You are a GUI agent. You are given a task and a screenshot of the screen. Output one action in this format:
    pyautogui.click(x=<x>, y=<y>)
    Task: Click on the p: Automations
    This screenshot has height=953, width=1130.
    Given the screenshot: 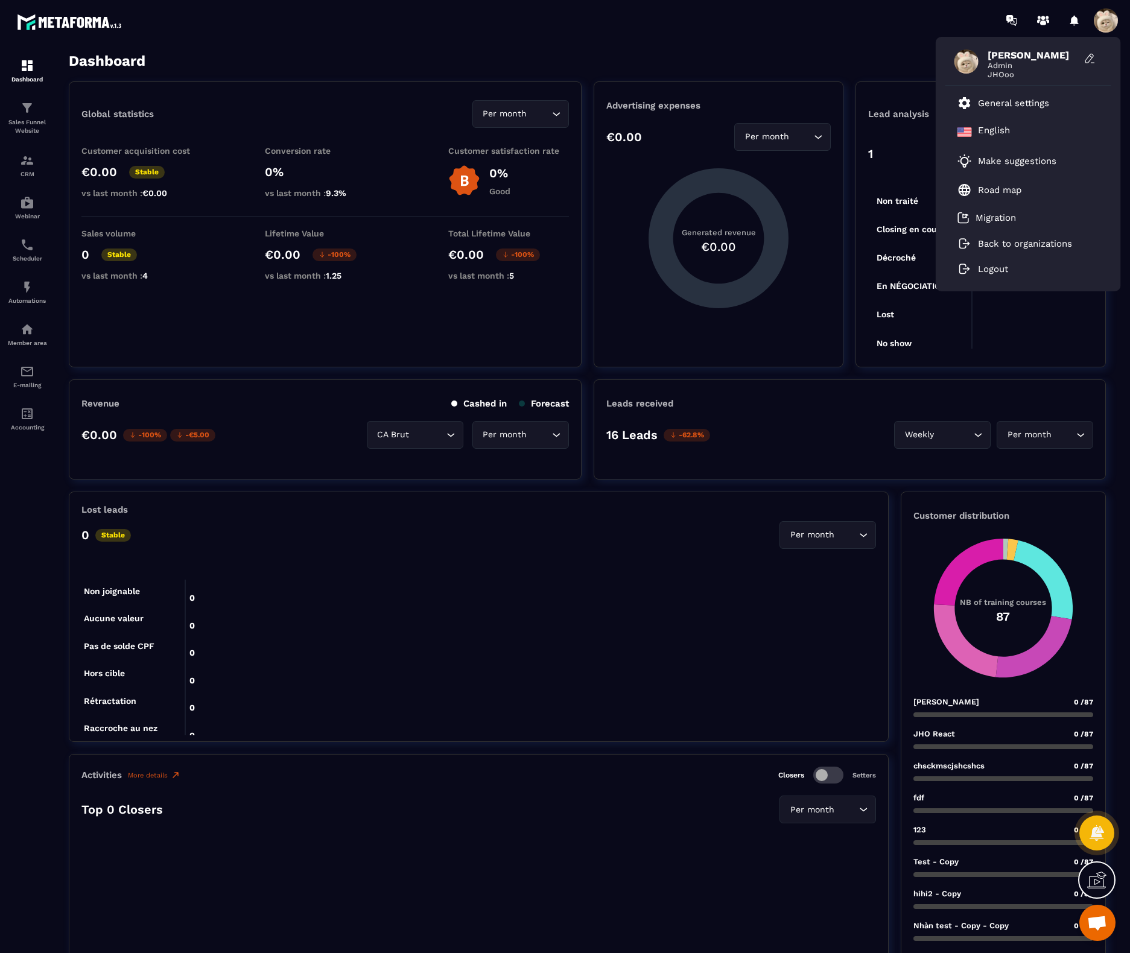 What is the action you would take?
    pyautogui.click(x=27, y=300)
    